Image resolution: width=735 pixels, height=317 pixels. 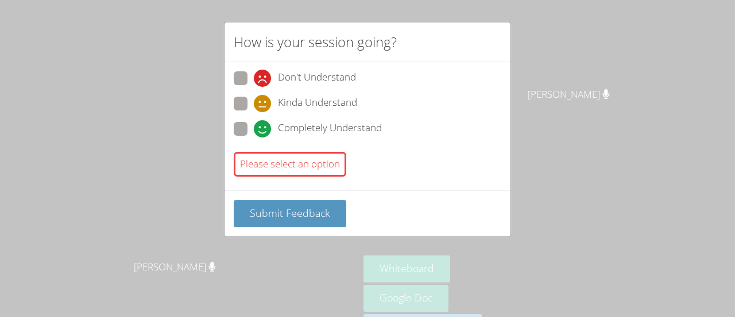 I want to click on span: Completely Understand, so click(x=330, y=129).